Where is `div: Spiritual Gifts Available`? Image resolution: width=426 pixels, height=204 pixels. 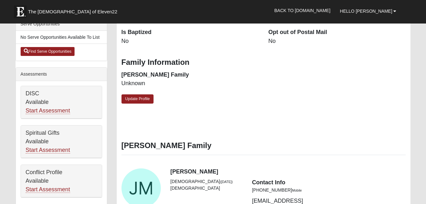
div: Spiritual Gifts Available is located at coordinates (61, 141).